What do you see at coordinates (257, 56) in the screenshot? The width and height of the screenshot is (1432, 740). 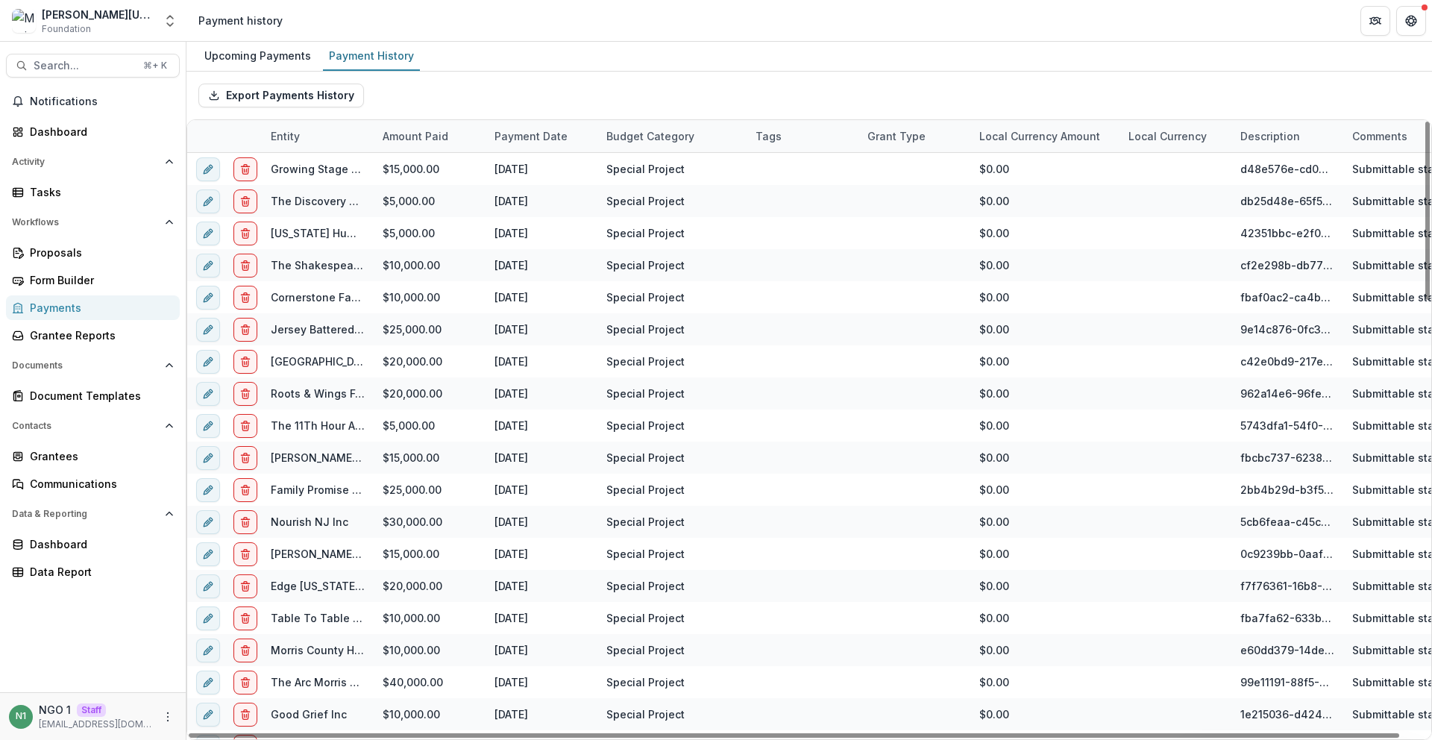 I see `a: Upcoming Payments` at bounding box center [257, 56].